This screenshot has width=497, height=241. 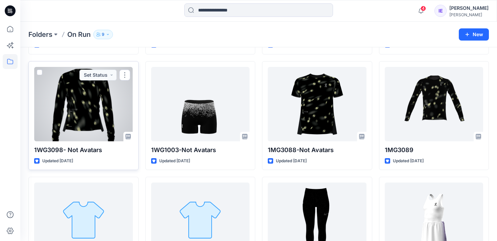 I want to click on p: 1WG1003-Not Avatars, so click(x=201, y=150).